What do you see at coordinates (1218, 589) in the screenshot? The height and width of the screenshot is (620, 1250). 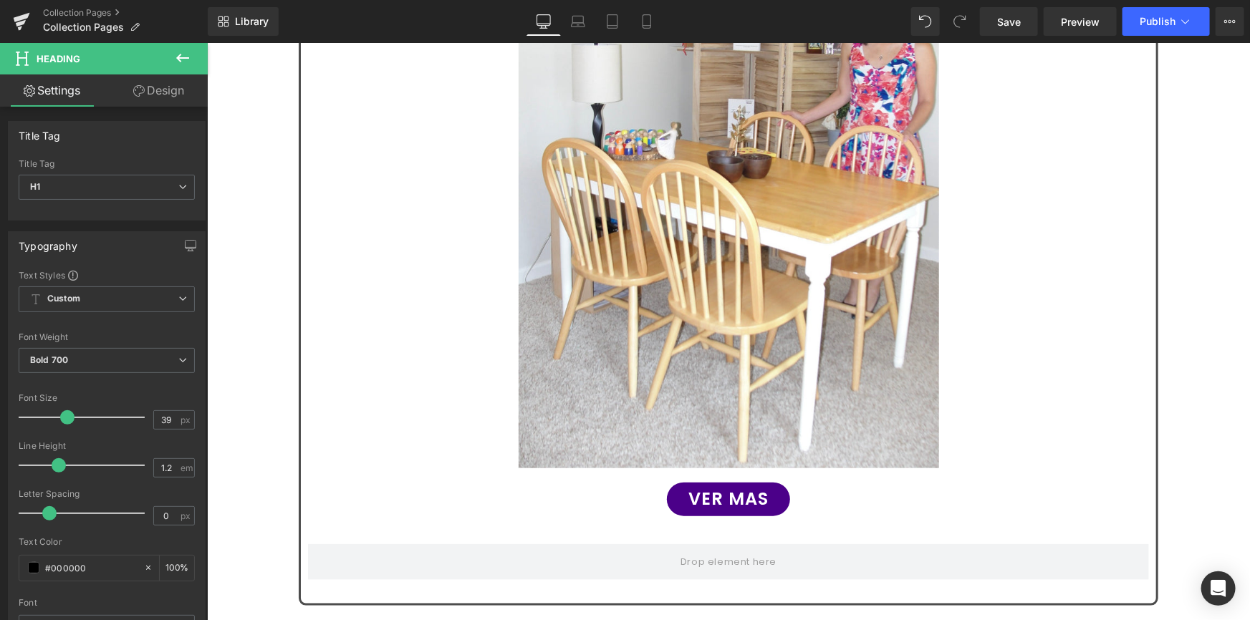 I see `div: Open Intercom Messenger` at bounding box center [1218, 589].